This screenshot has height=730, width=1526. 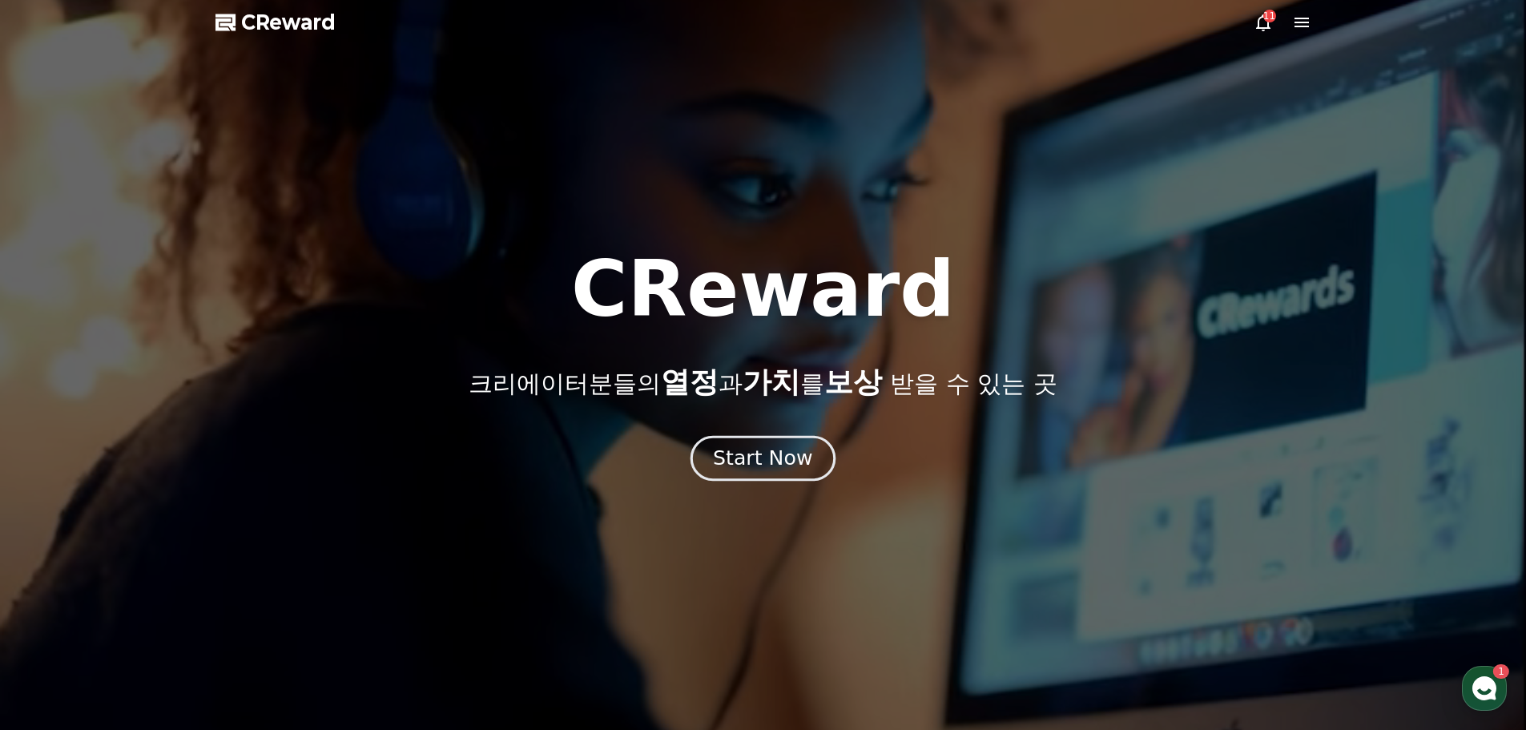 What do you see at coordinates (156, 528) in the screenshot?
I see `a: 1대화` at bounding box center [156, 528].